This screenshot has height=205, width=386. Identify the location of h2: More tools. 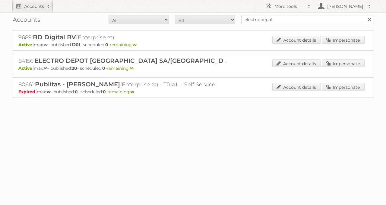
(289, 6).